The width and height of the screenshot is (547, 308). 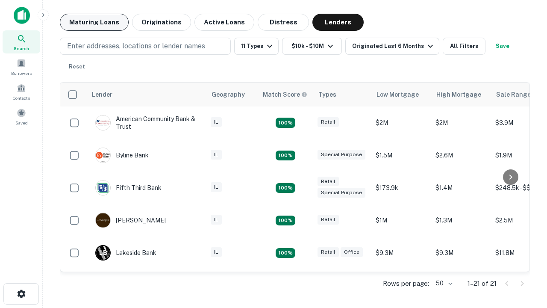 What do you see at coordinates (232, 94) in the screenshot?
I see `th: Geography` at bounding box center [232, 94].